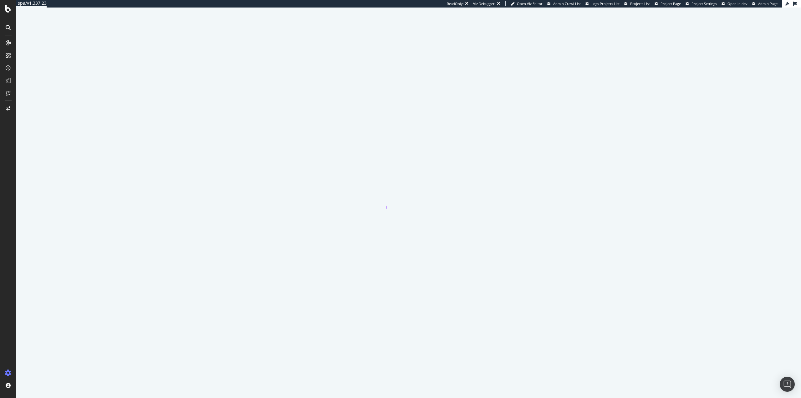 Image resolution: width=801 pixels, height=398 pixels. I want to click on a: Open in dev, so click(734, 4).